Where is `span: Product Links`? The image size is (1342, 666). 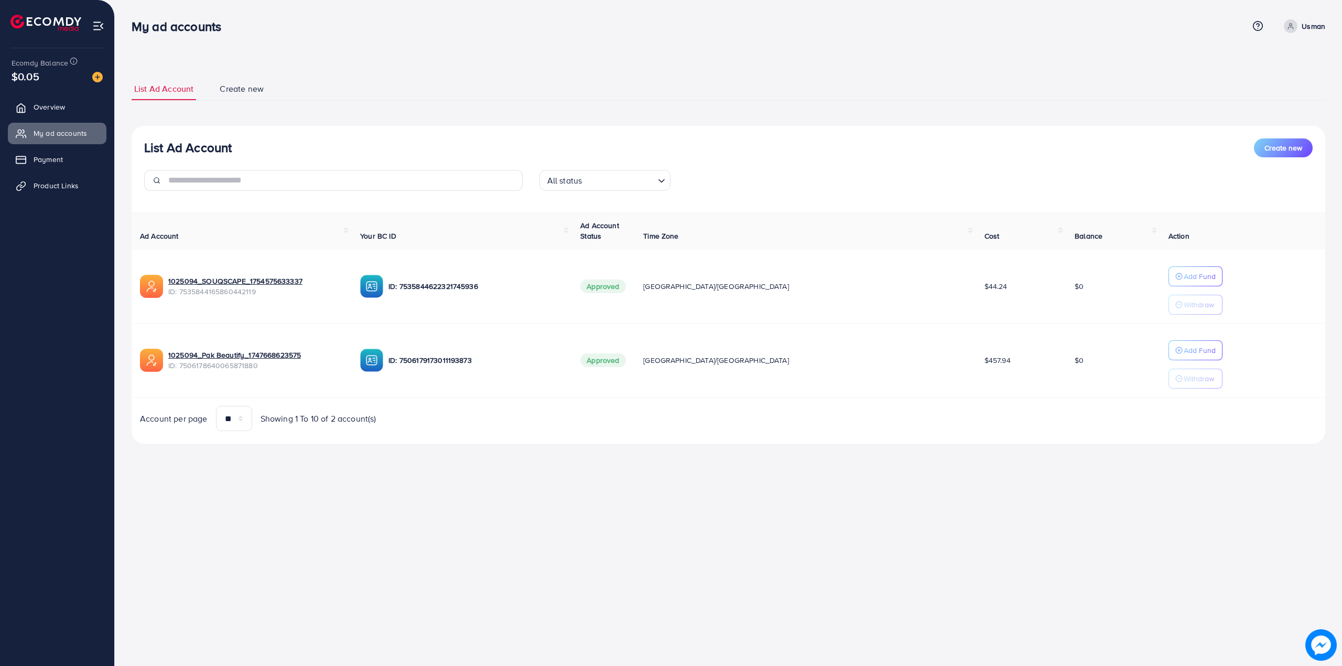
span: Product Links is located at coordinates (56, 186).